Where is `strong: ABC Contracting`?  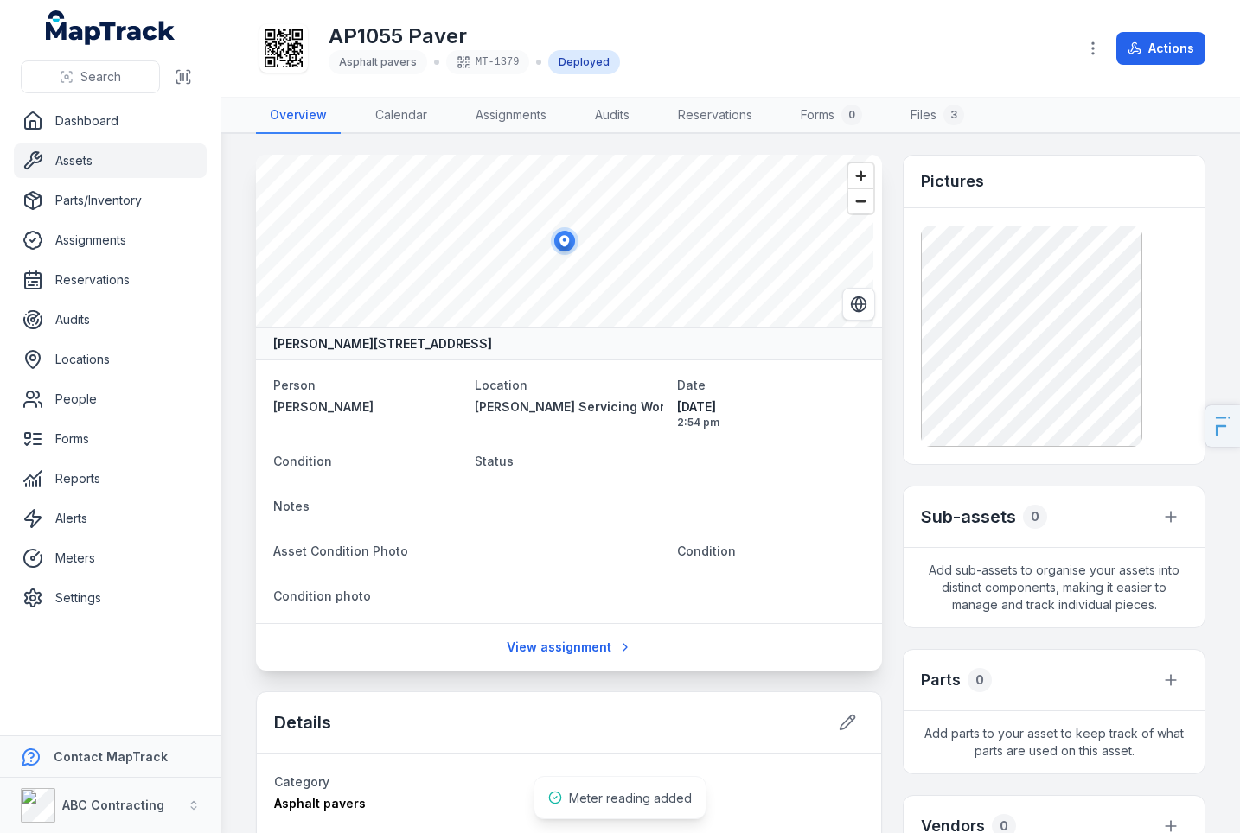
strong: ABC Contracting is located at coordinates (113, 805).